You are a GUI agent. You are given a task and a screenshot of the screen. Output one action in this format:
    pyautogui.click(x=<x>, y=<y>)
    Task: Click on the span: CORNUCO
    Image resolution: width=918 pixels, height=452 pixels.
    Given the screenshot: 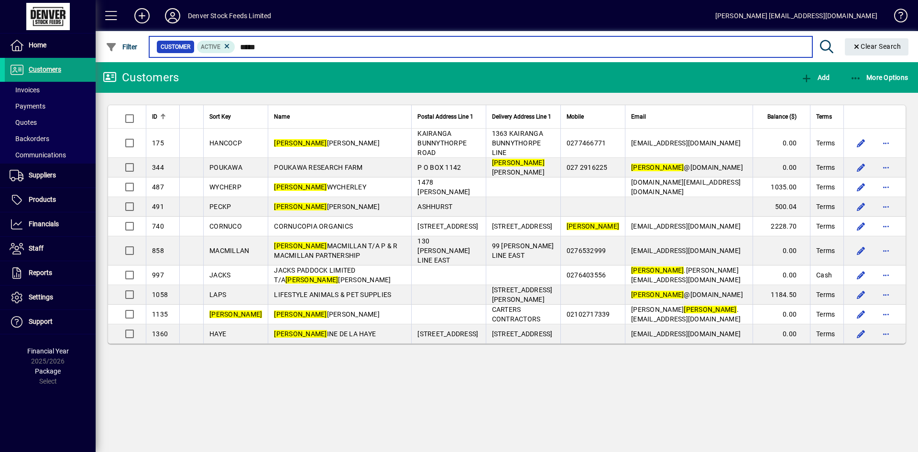 What is the action you would take?
    pyautogui.click(x=226, y=226)
    